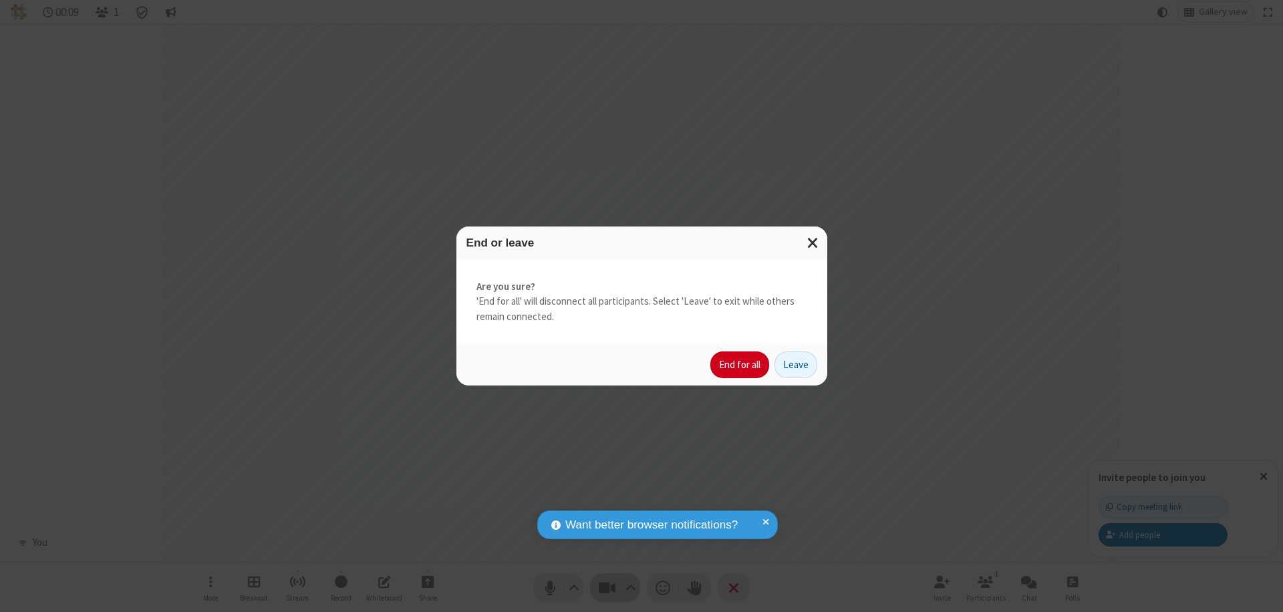 The height and width of the screenshot is (612, 1283). I want to click on h3: End or leave, so click(641, 243).